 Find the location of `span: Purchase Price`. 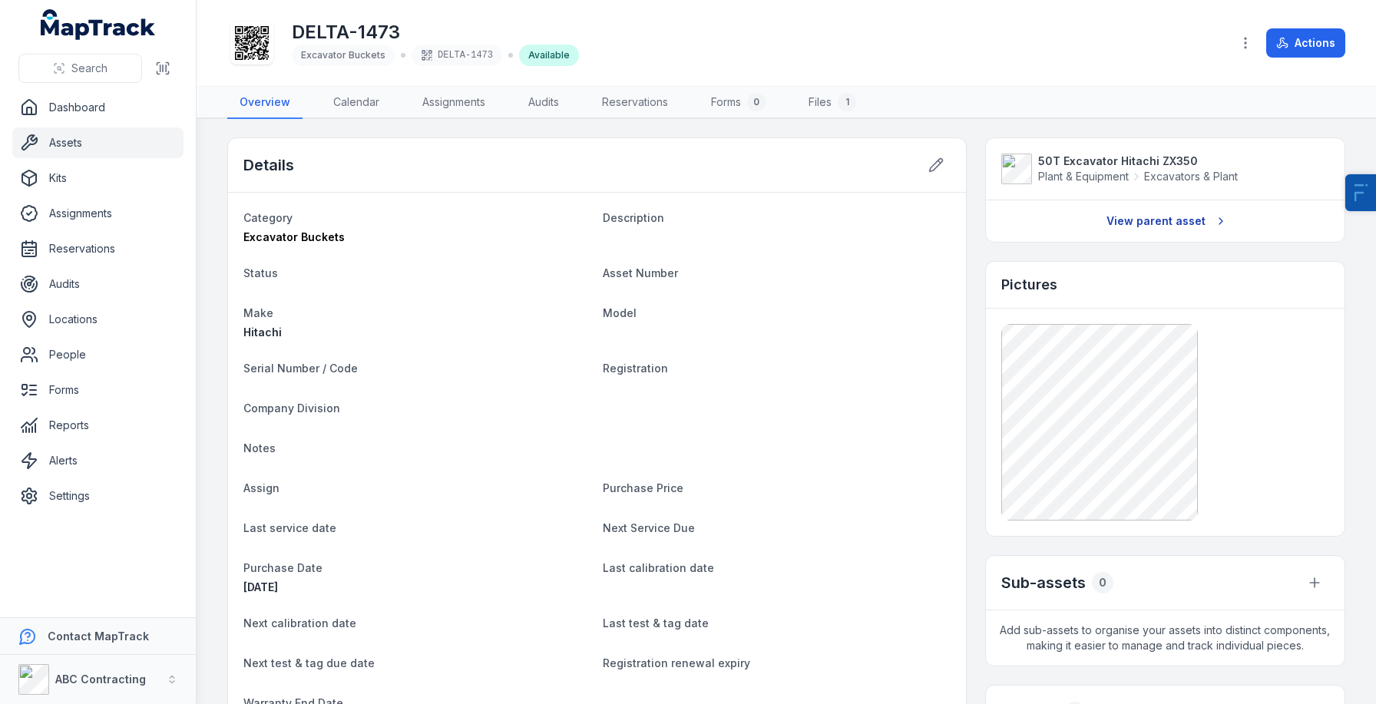

span: Purchase Price is located at coordinates (643, 488).